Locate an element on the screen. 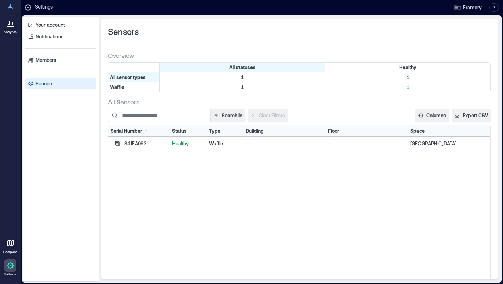  button: Search in is located at coordinates (228, 116).